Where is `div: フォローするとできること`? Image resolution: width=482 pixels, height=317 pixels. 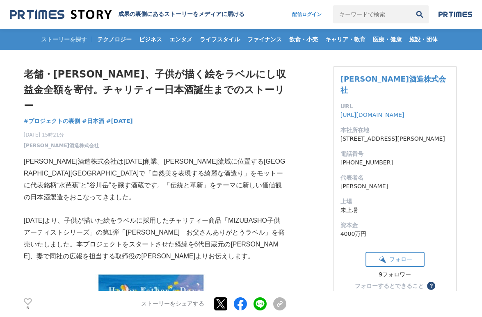
div: フォローするとできること is located at coordinates (389, 286).